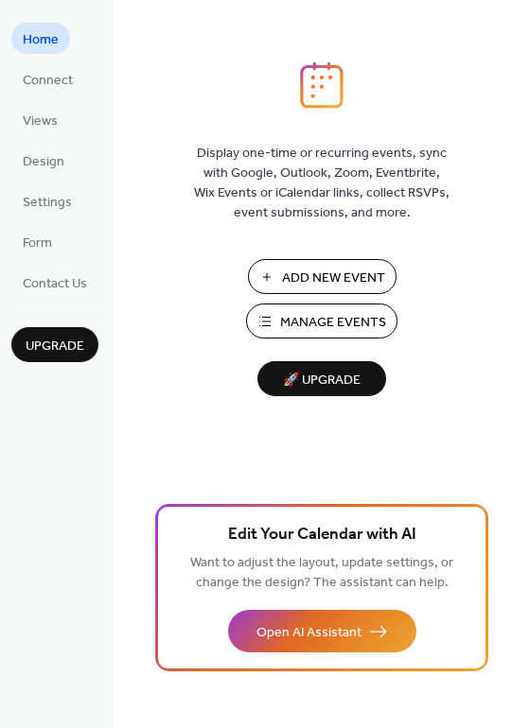 This screenshot has height=728, width=530. What do you see at coordinates (322, 321) in the screenshot?
I see `button: Manage Events` at bounding box center [322, 321].